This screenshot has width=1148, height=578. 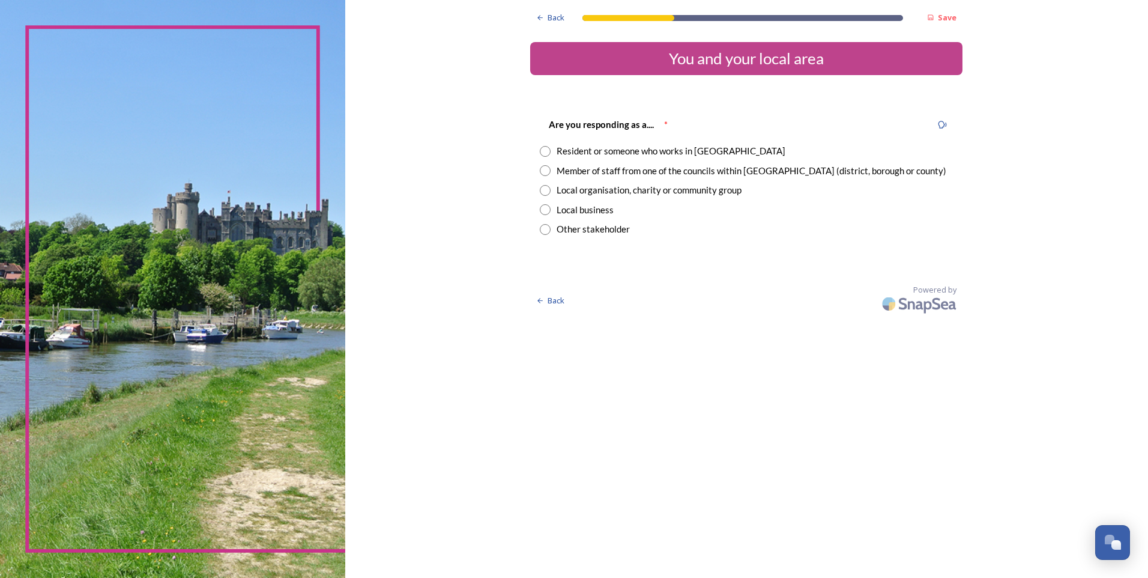 What do you see at coordinates (921, 303) in the screenshot?
I see `img: SnapSea Logo` at bounding box center [921, 303].